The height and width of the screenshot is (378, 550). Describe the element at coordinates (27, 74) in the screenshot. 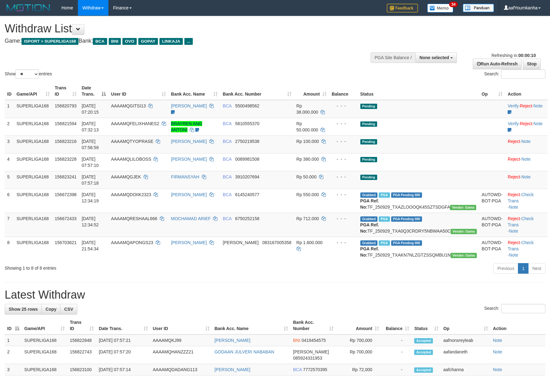

I see `select: Showentries` at that location.